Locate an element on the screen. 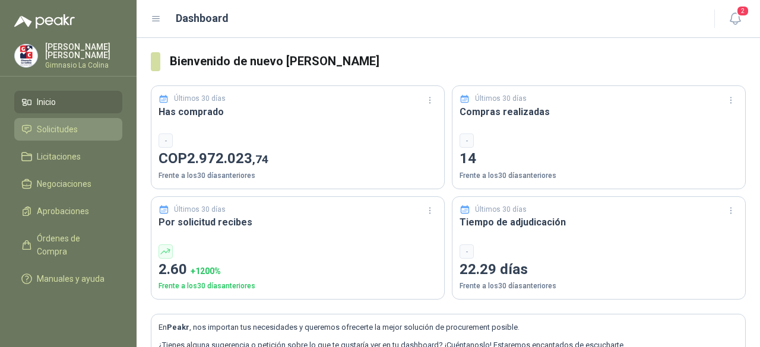  p: 14 is located at coordinates (599, 159).